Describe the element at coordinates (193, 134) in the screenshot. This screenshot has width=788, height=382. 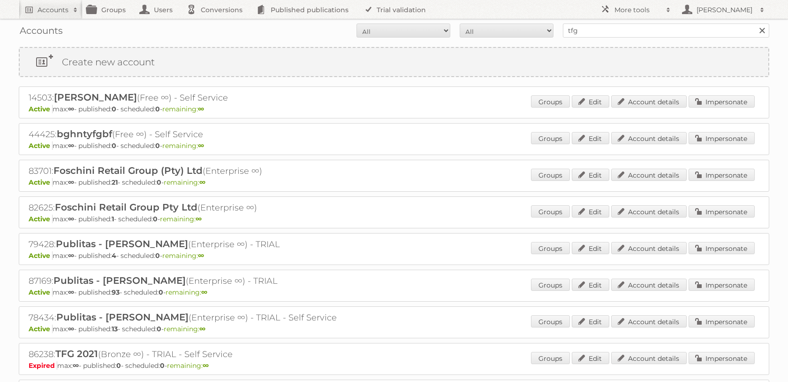
I see `h2: 44425: (Free ∞) - Self Service` at that location.